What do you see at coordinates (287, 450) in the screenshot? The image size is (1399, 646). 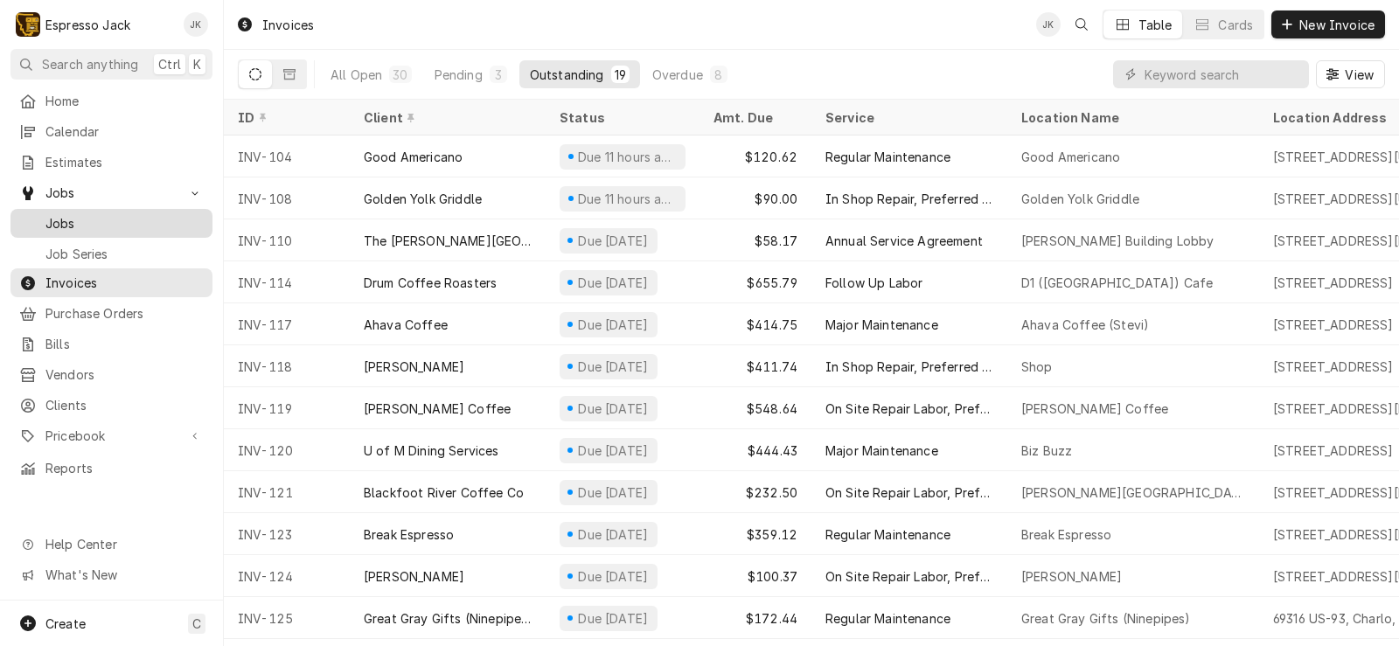 I see `div: INV-120` at bounding box center [287, 450].